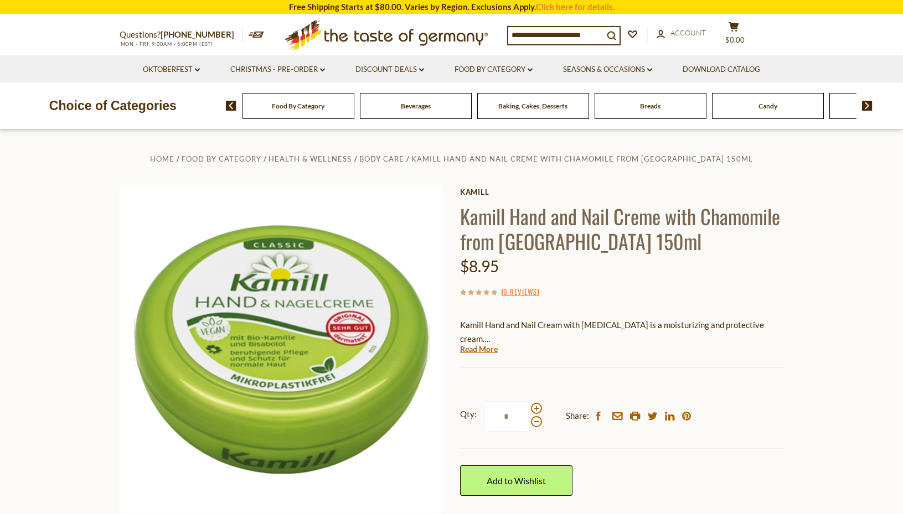  What do you see at coordinates (516, 480) in the screenshot?
I see `a: Add to Wishlist` at bounding box center [516, 480].